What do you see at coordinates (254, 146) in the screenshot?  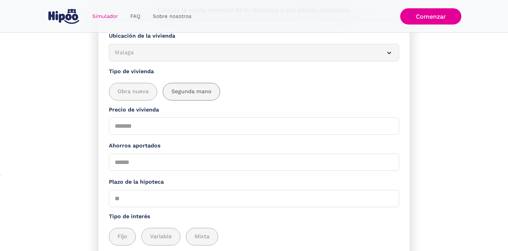 I see `label: Ahorros aportados` at bounding box center [254, 146].